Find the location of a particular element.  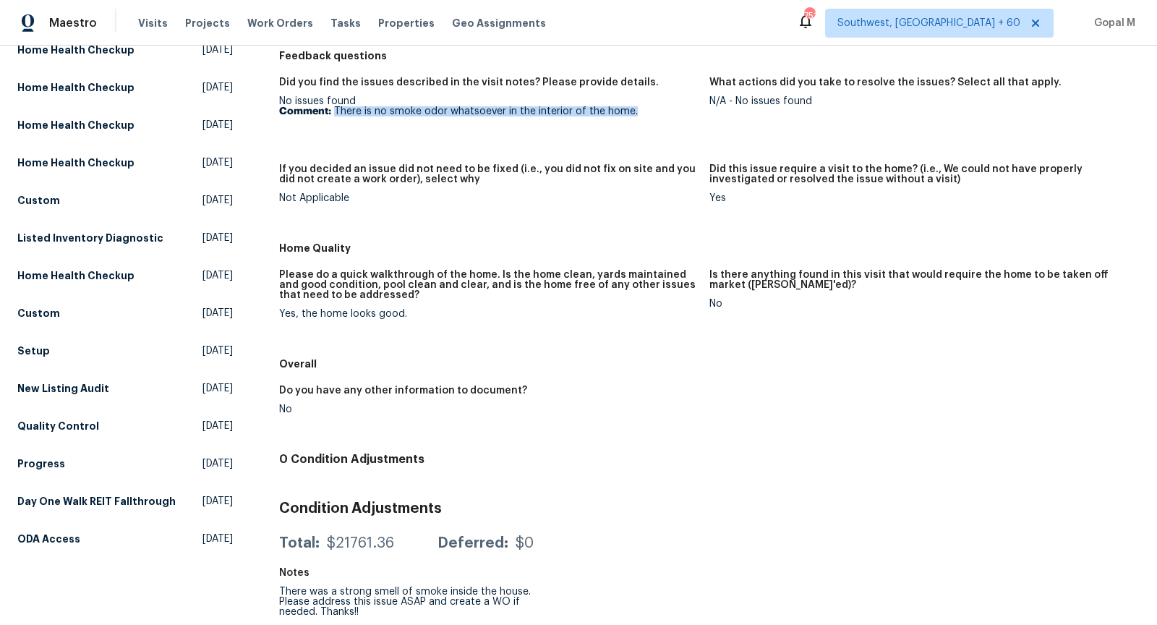

h5: Quality Control is located at coordinates (58, 426).